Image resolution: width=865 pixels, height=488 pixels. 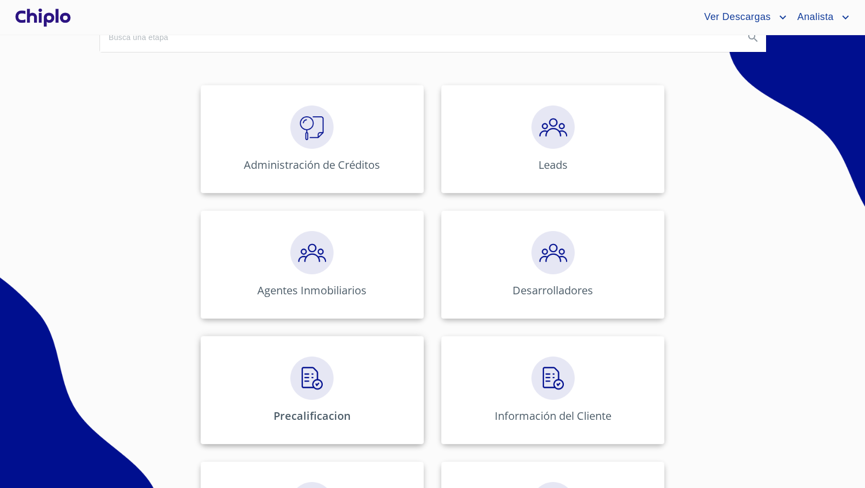 What do you see at coordinates (553, 164) in the screenshot?
I see `p: Leads` at bounding box center [553, 164].